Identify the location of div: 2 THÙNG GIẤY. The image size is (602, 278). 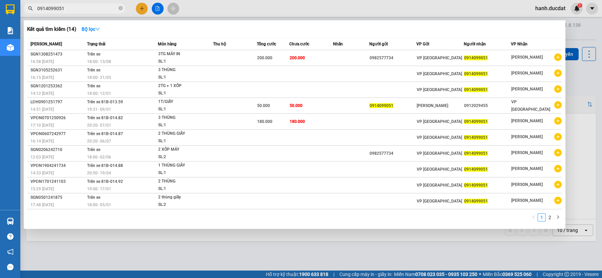
(184, 134).